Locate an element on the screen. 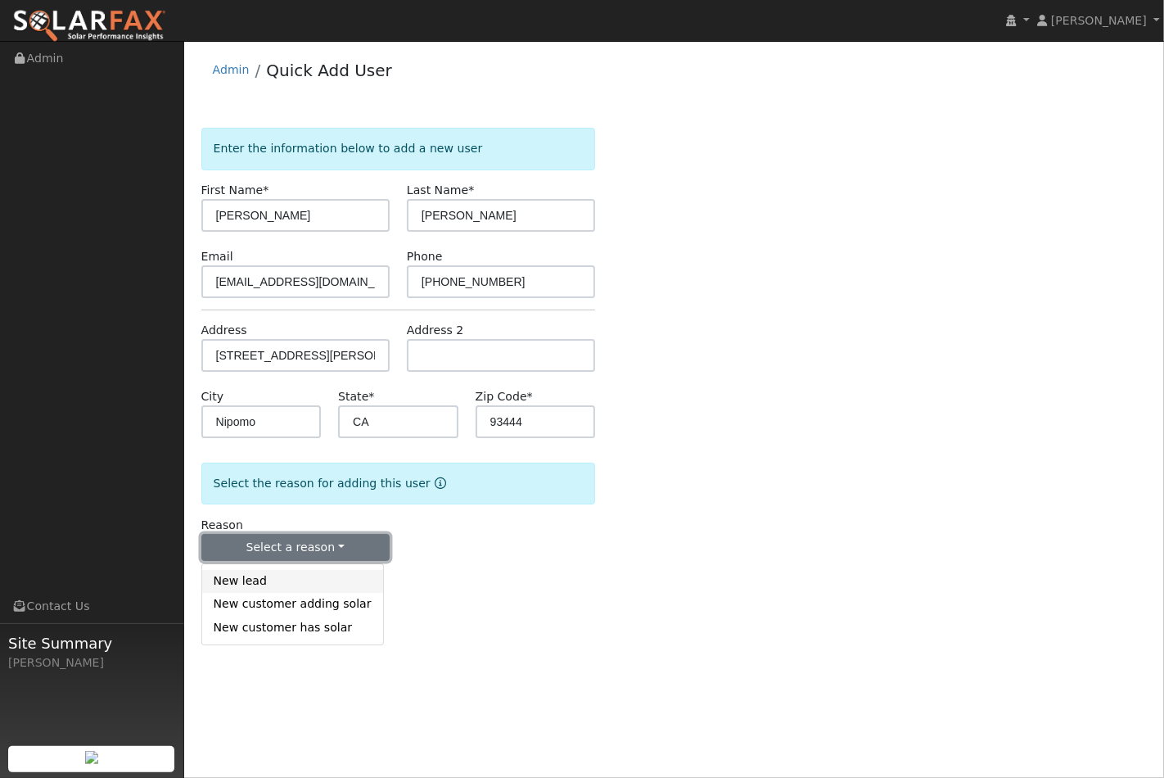 Image resolution: width=1164 pixels, height=778 pixels. label: Last Name is located at coordinates (440, 190).